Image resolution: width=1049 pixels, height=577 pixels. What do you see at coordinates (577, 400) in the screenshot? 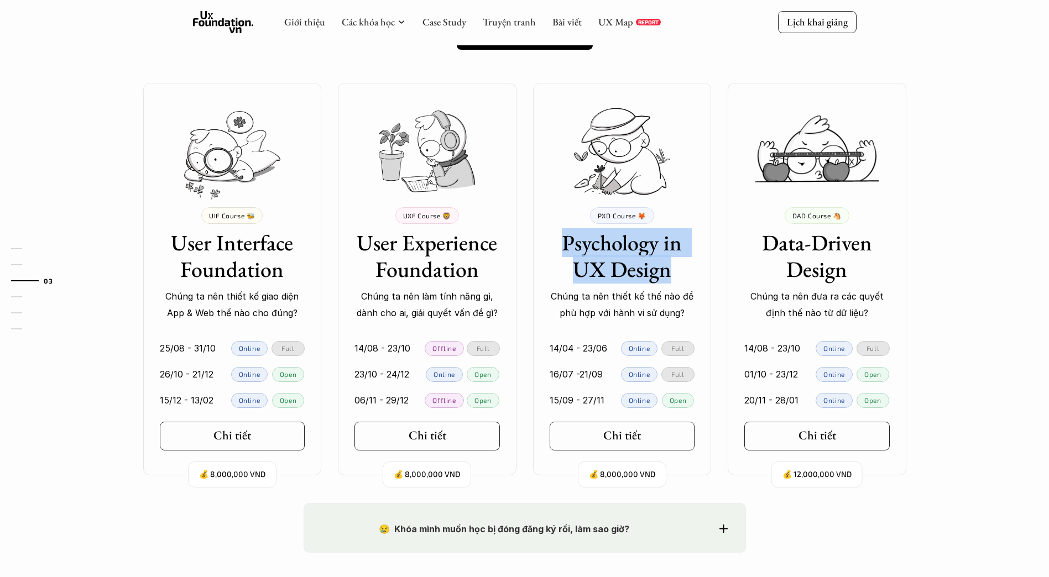
I see `p: 15/09 - 27/11` at bounding box center [577, 400].